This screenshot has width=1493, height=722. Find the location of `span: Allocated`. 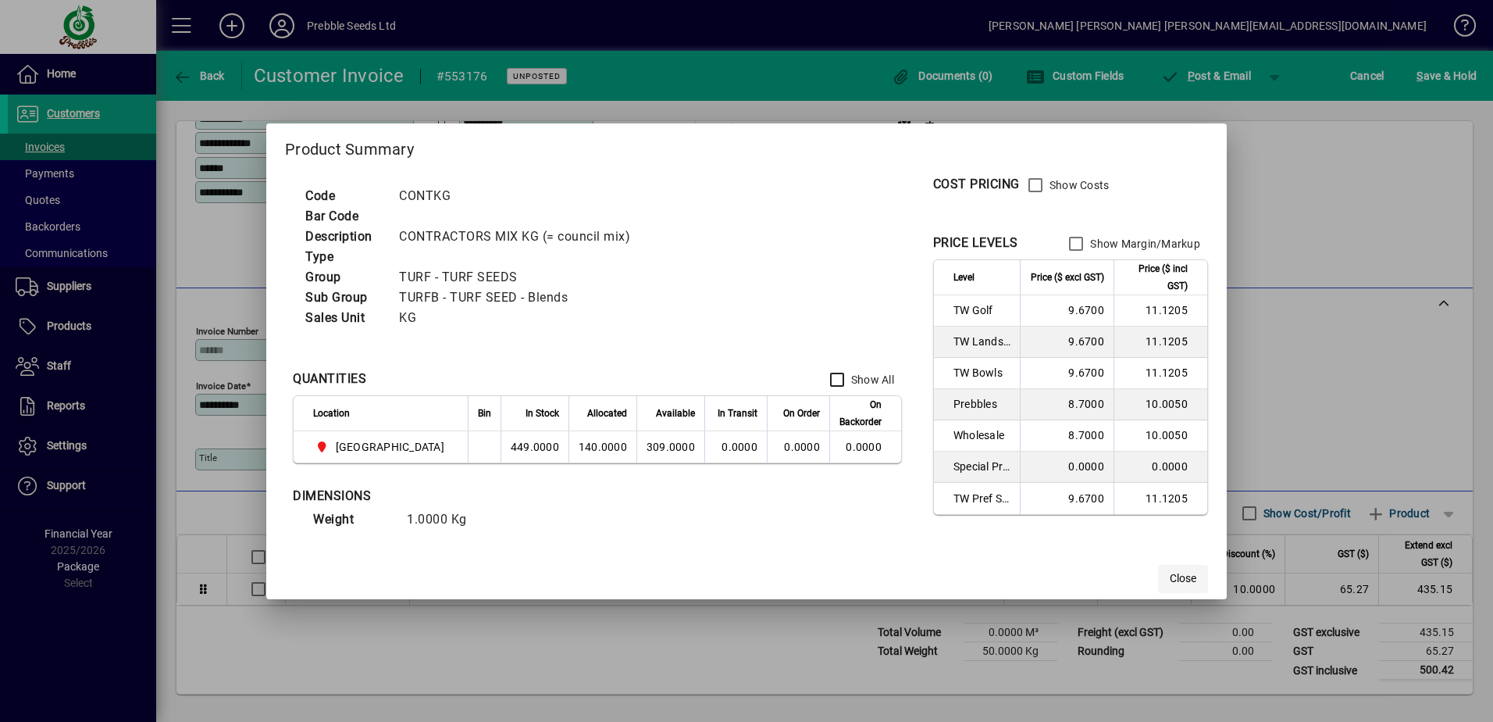

span: Allocated is located at coordinates (607, 413).